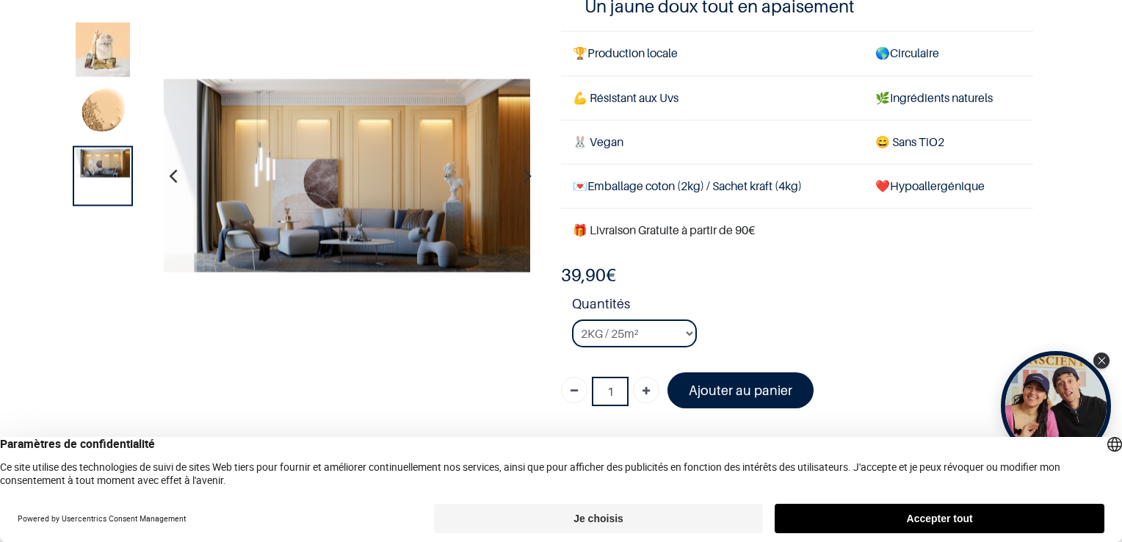  What do you see at coordinates (1056, 406) in the screenshot?
I see `div: Open Tolstoy` at bounding box center [1056, 406].